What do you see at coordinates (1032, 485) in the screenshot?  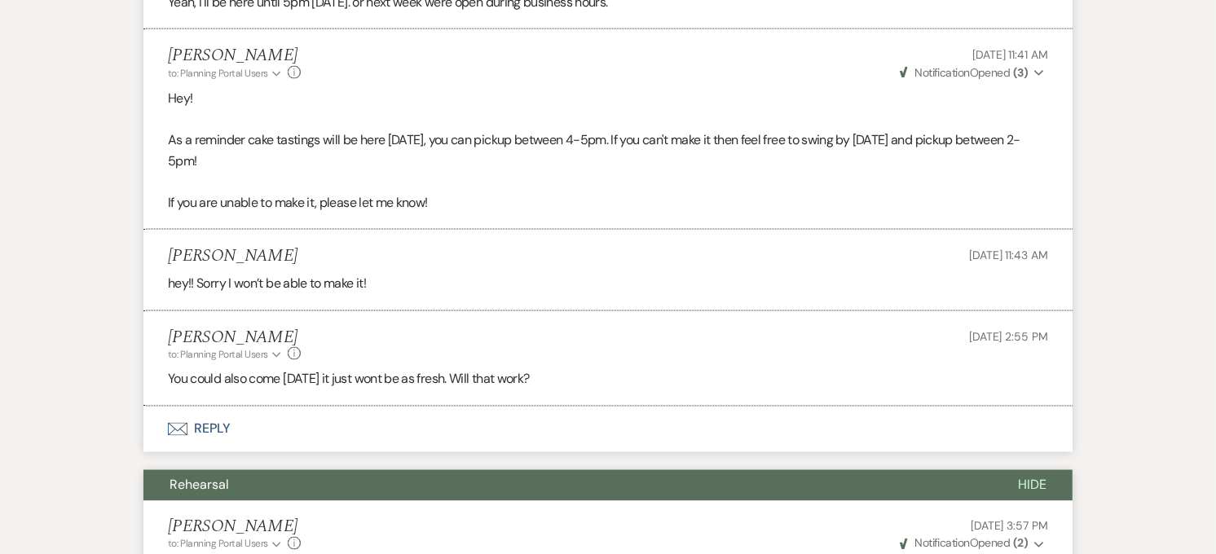 I see `span: Hide` at bounding box center [1032, 485].